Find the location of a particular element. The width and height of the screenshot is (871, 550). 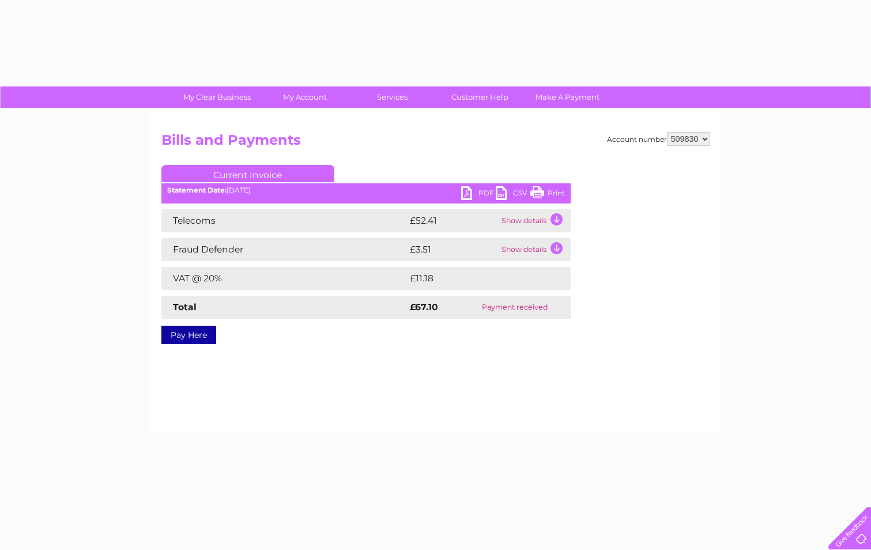

td: Fraud Defender is located at coordinates (284, 250).